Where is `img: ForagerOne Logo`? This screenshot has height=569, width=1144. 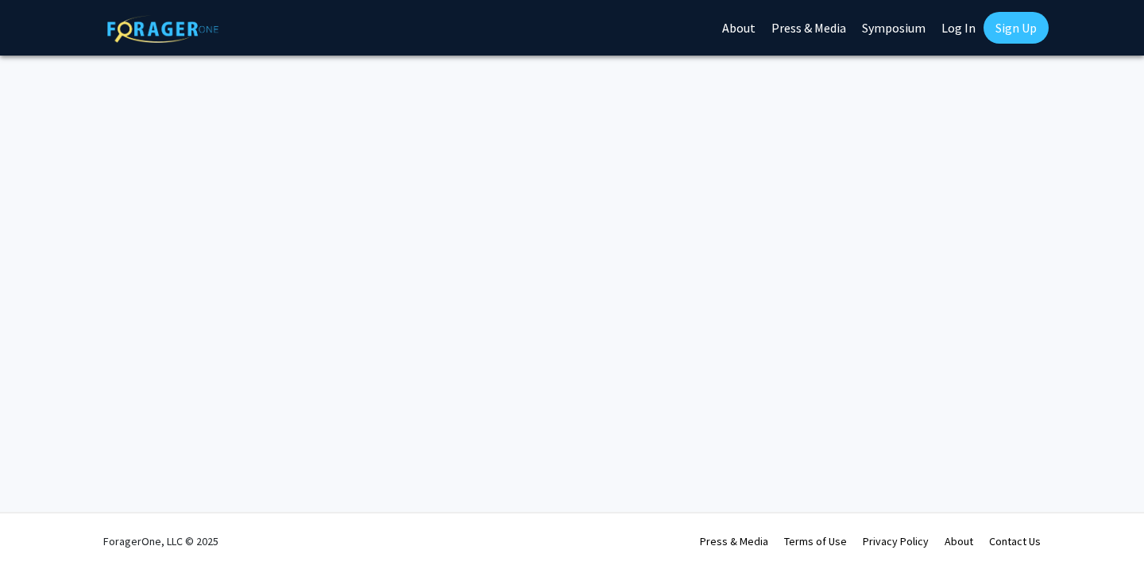
img: ForagerOne Logo is located at coordinates (163, 29).